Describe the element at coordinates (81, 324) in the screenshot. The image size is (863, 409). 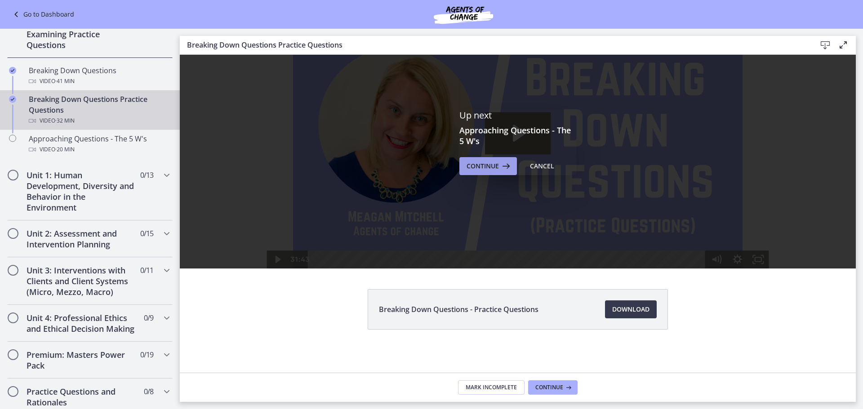
I see `h2: Unit 4: Professional Ethics and Ethical Decision Making` at that location.